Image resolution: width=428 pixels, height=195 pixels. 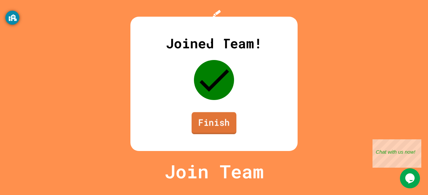 I want to click on a: Finish, so click(x=214, y=123).